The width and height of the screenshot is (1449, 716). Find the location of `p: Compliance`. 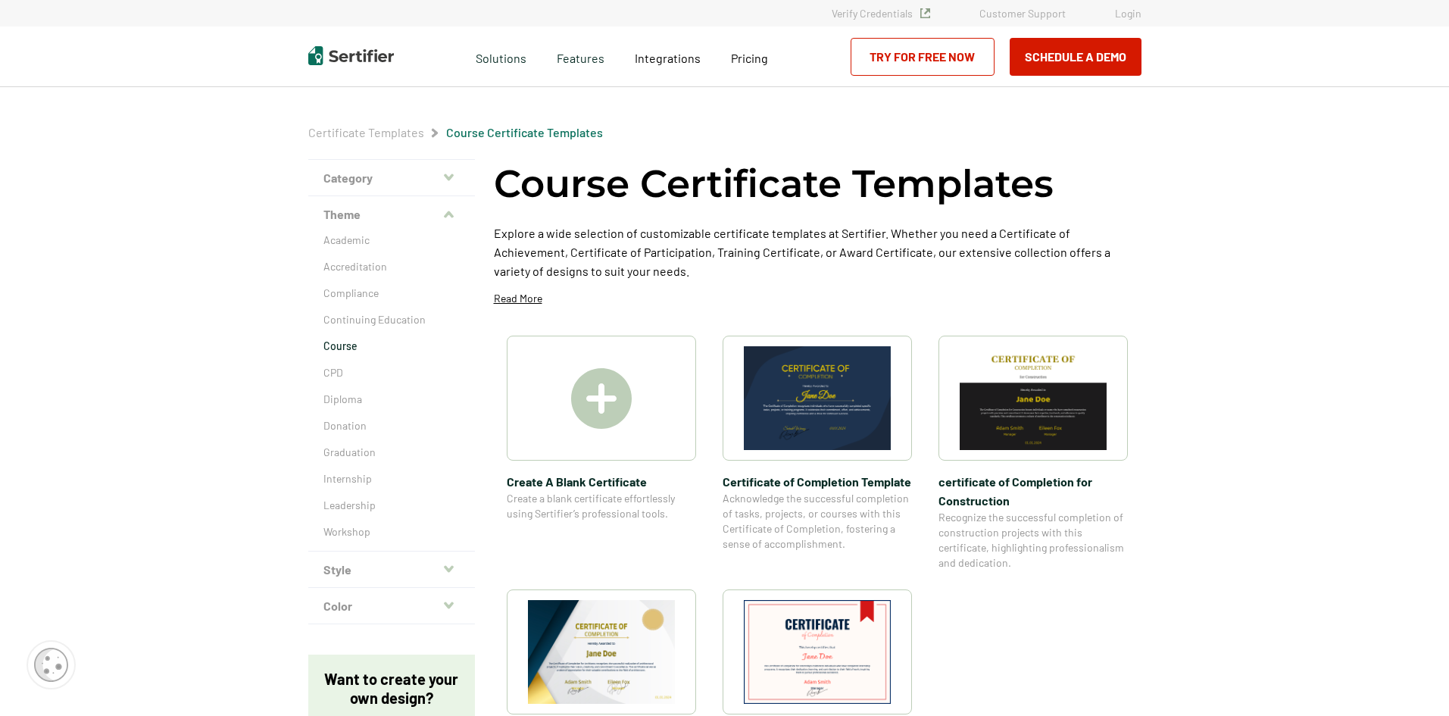

p: Compliance is located at coordinates (392, 293).